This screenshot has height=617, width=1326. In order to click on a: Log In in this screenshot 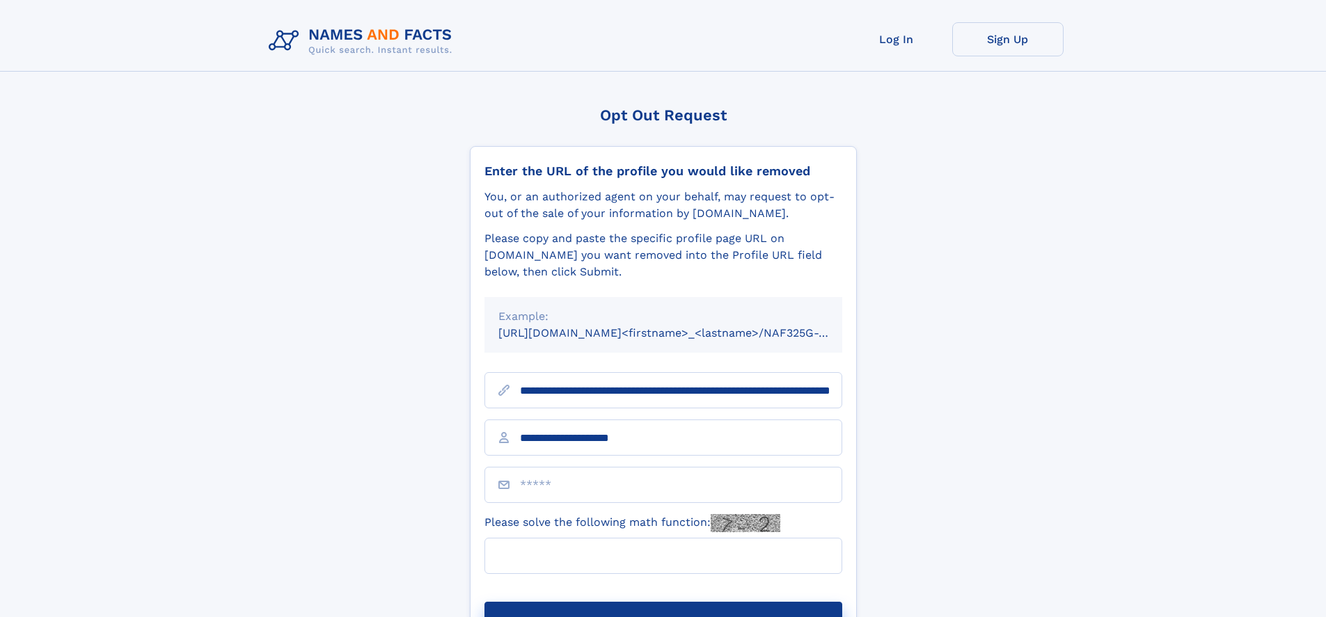, I will do `click(897, 39)`.